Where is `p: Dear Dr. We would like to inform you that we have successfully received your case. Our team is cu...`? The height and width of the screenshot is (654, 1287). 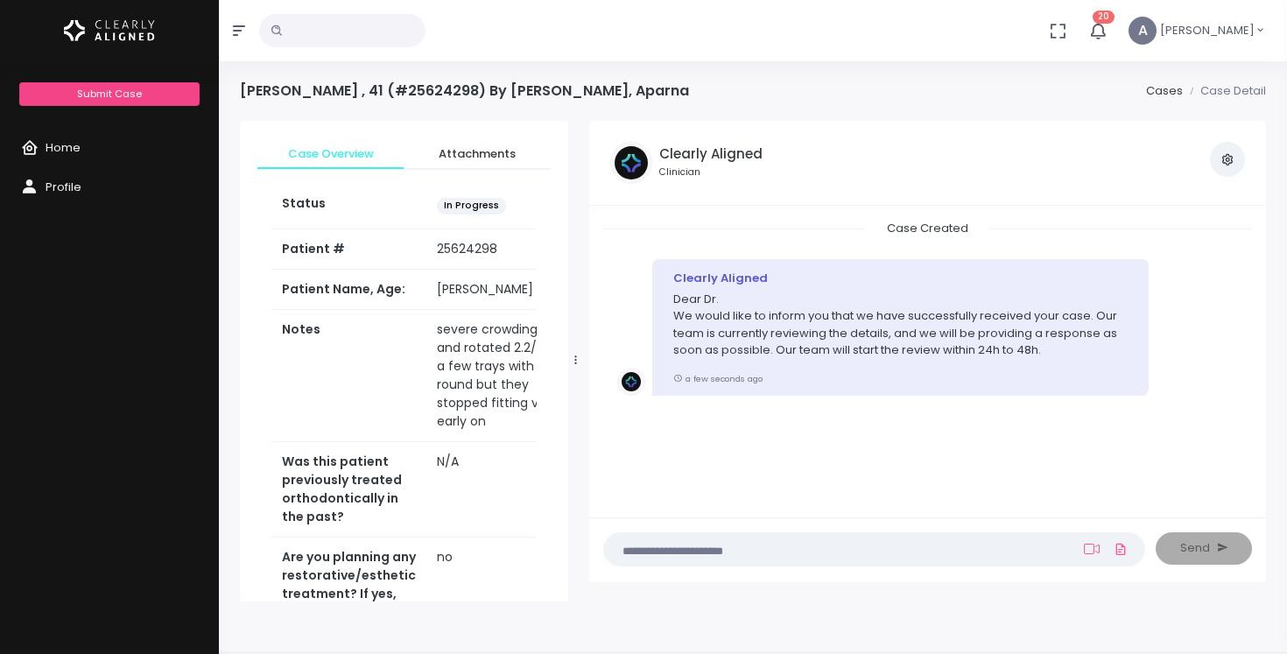 p: Dear Dr. We would like to inform you that we have successfully received your case. Our team is cu... is located at coordinates (900, 325).